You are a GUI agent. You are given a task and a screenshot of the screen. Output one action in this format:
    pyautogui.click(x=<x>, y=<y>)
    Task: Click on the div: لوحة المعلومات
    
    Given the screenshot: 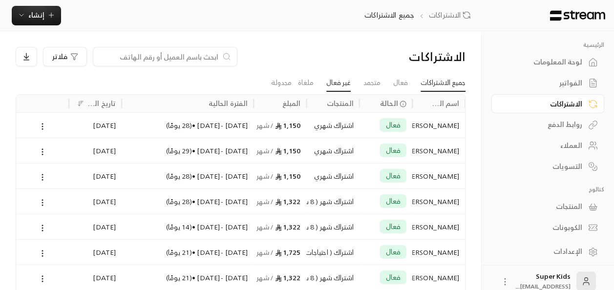 What is the action you would take?
    pyautogui.click(x=542, y=62)
    